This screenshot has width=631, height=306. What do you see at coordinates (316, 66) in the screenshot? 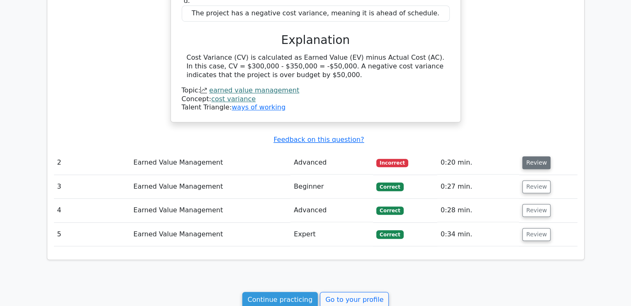
I see `div: Cost Variance (CV) is calculated as Earned Value (EV) minus Actual Cost (AC). In this case, CV = ...` at bounding box center [316, 66].